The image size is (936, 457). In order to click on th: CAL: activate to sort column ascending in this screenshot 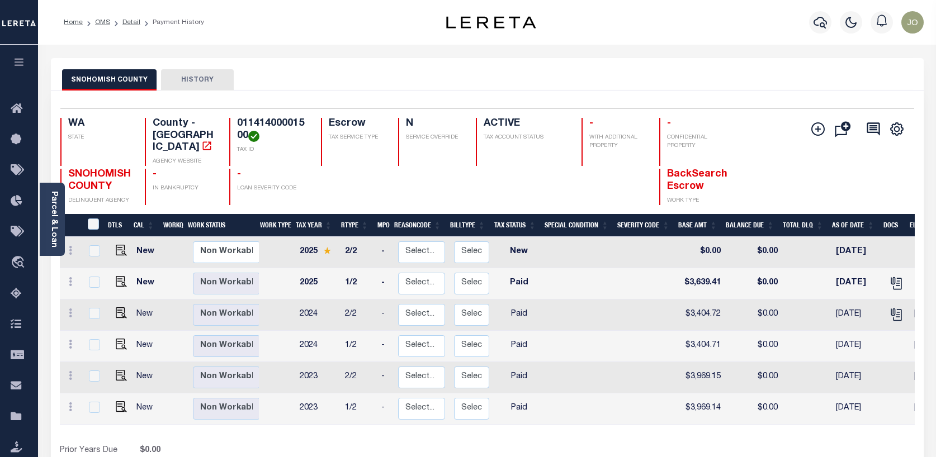, I will do `click(144, 225)`.